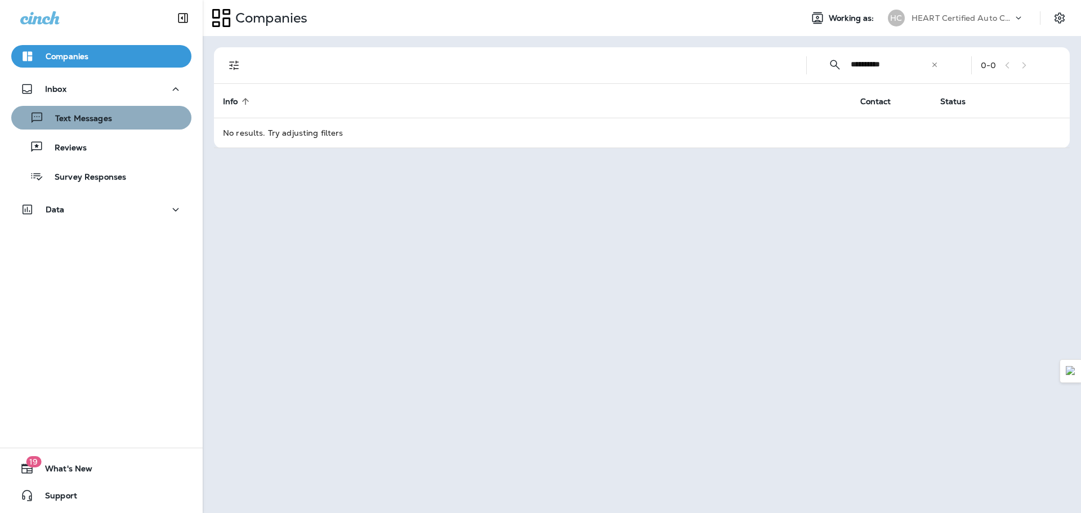 The height and width of the screenshot is (513, 1081). Describe the element at coordinates (896, 18) in the screenshot. I see `div: HC` at that location.